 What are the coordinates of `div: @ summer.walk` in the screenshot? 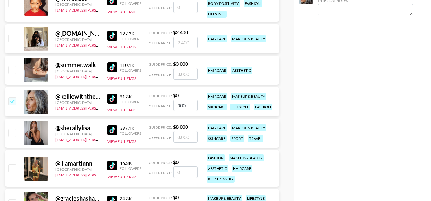 It's located at (78, 65).